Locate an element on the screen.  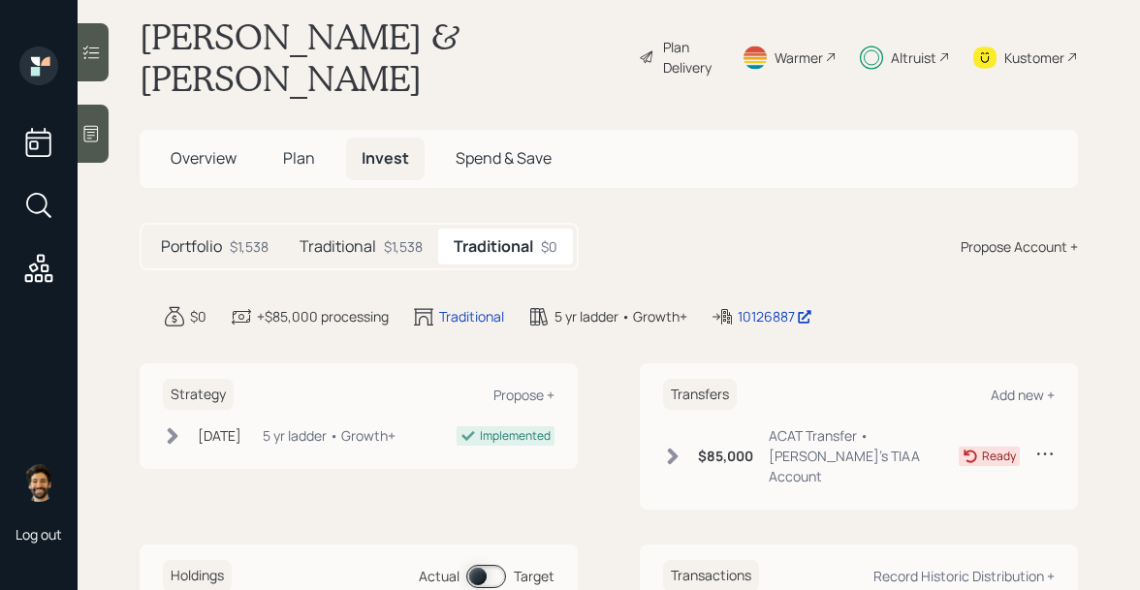
h6: Strategy is located at coordinates (198, 395).